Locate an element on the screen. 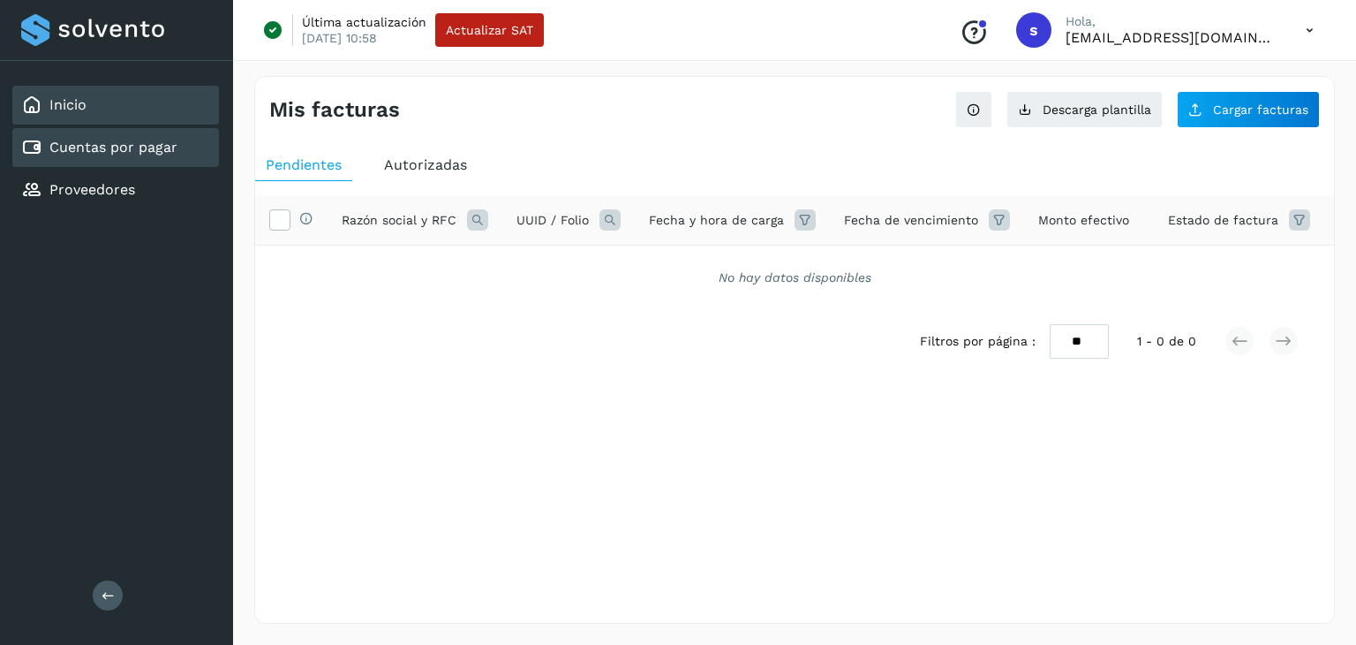  div: Inicio is located at coordinates (116, 105).